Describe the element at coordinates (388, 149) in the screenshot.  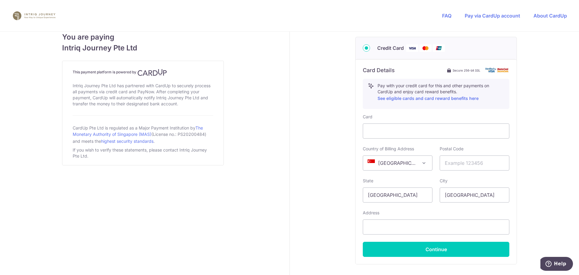
I see `label: Country of Billing Address` at that location.